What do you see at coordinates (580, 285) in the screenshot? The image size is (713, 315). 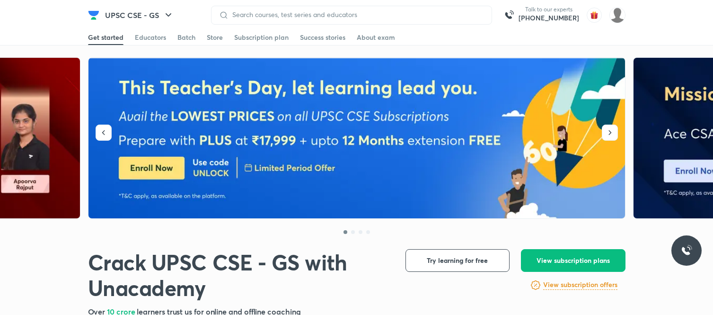 I see `a: View subscription offers` at bounding box center [580, 285].